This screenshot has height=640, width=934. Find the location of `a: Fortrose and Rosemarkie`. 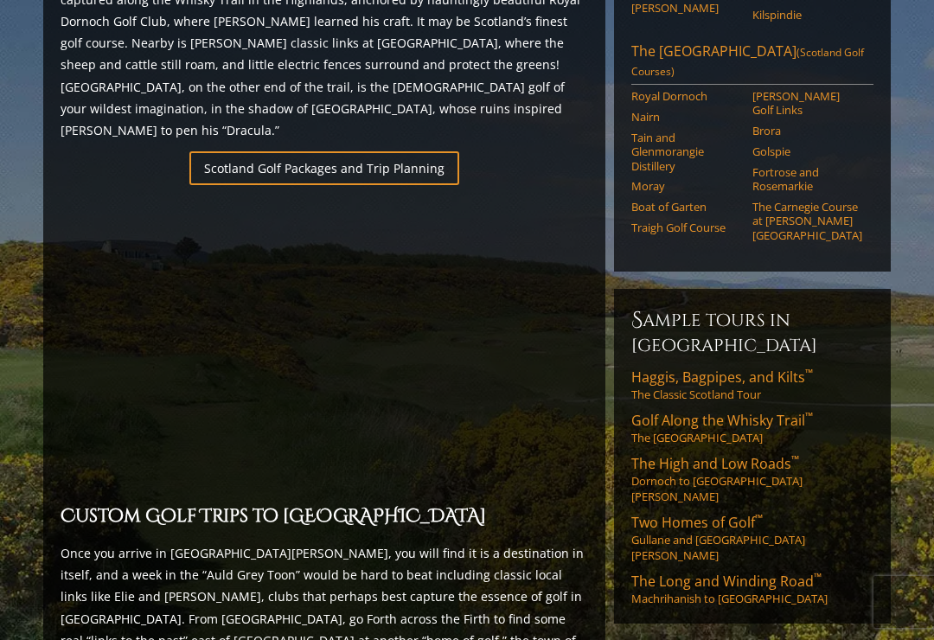

a: Fortrose and Rosemarkie is located at coordinates (807, 179).